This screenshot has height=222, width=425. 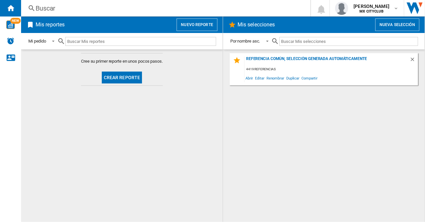 What do you see at coordinates (50, 25) in the screenshot?
I see `h2: Mis reportes` at bounding box center [50, 25].